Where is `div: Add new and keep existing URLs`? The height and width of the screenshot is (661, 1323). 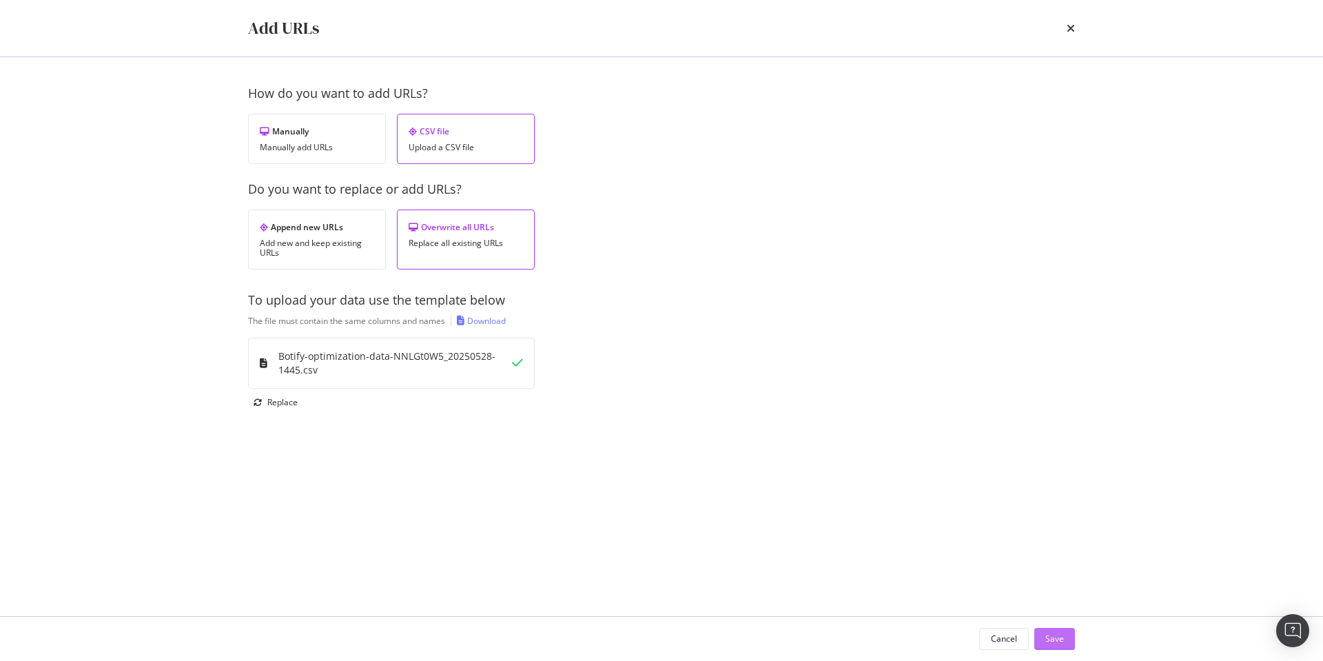
div: Add new and keep existing URLs is located at coordinates (317, 248).